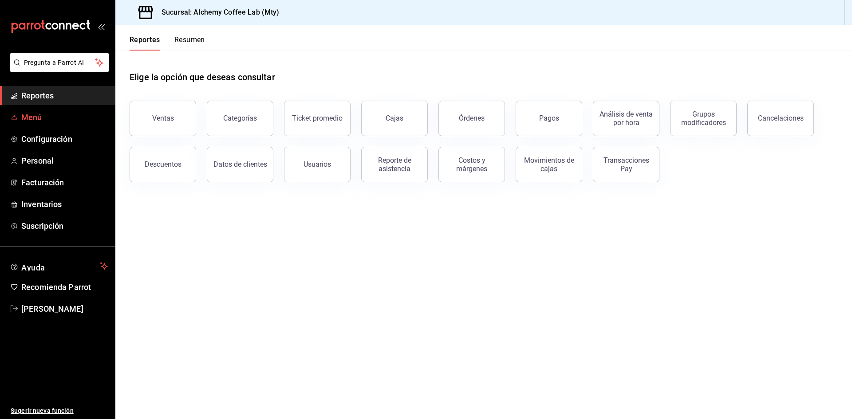 The height and width of the screenshot is (419, 852). What do you see at coordinates (317, 165) in the screenshot?
I see `button: Usuarios` at bounding box center [317, 165].